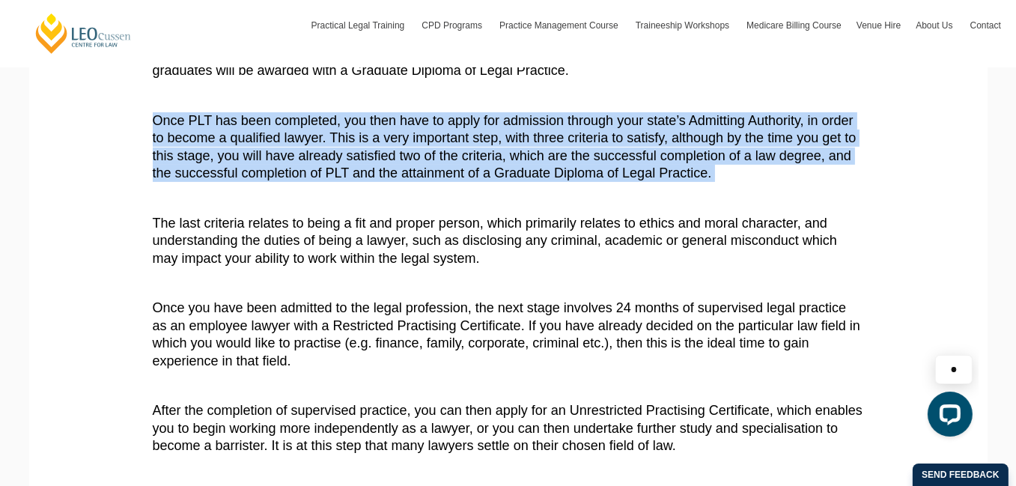 The height and width of the screenshot is (486, 1016). What do you see at coordinates (453, 25) in the screenshot?
I see `a: CPD Programs` at bounding box center [453, 25].